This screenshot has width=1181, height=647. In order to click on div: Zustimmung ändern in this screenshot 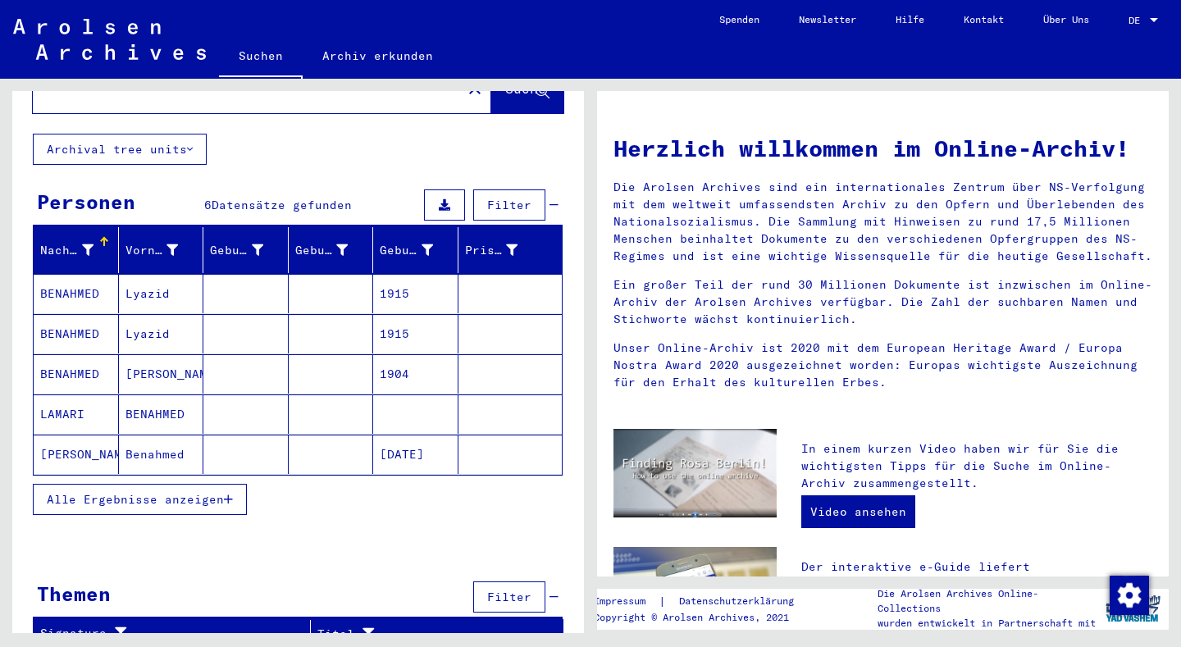, I will do `click(1128, 594)`.